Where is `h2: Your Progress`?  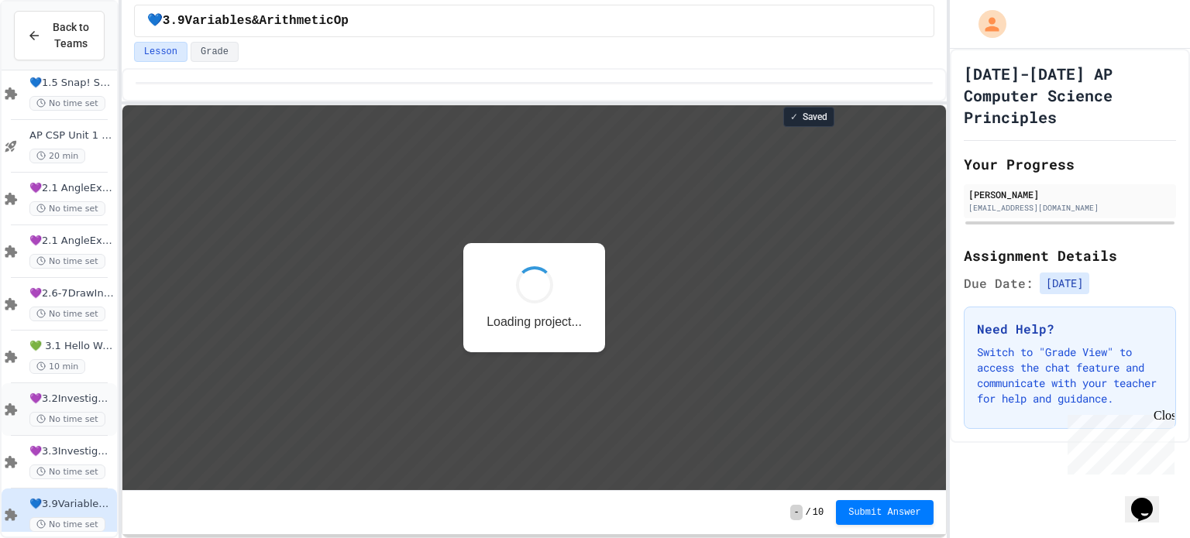 h2: Your Progress is located at coordinates (1070, 164).